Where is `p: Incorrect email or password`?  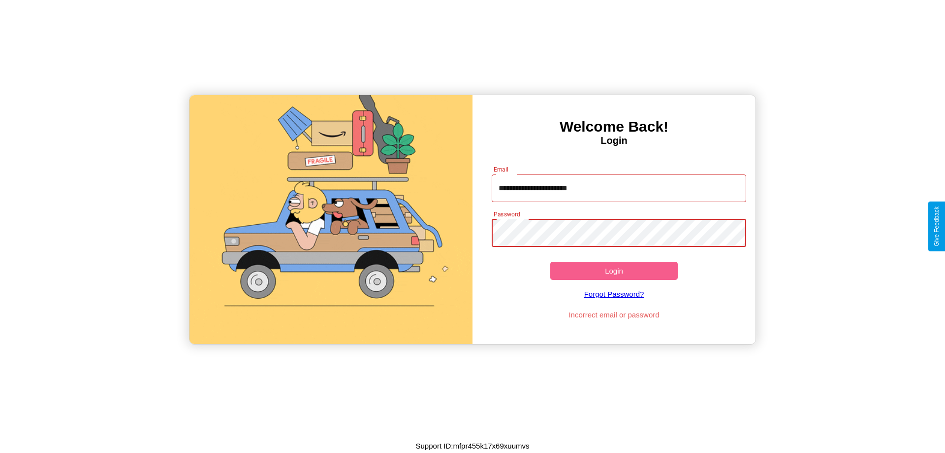
p: Incorrect email or password is located at coordinates (615, 314).